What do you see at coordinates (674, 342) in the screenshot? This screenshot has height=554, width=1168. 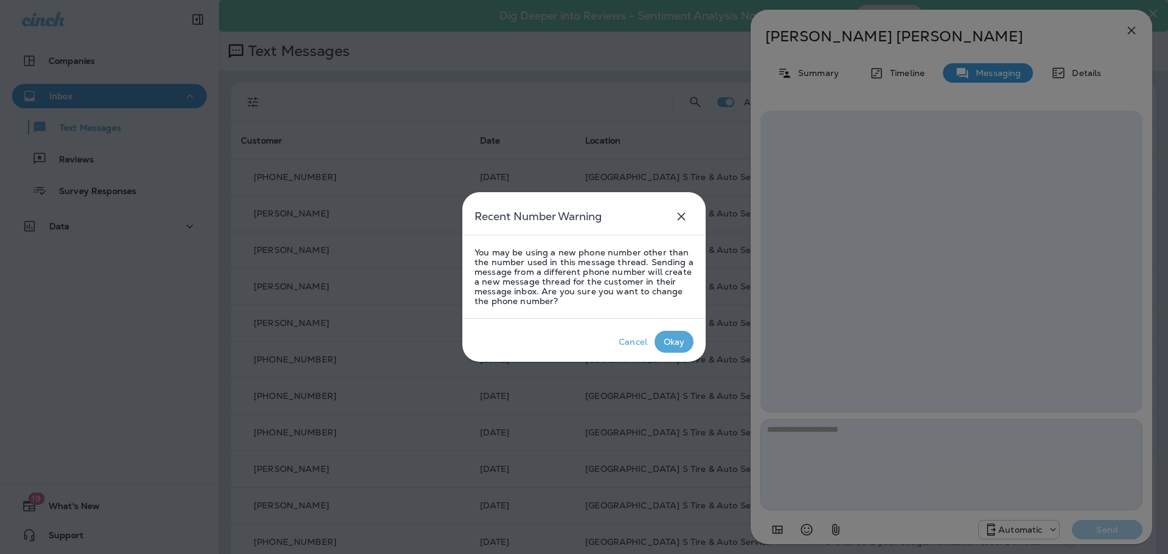 I see `div: Okay` at bounding box center [674, 342].